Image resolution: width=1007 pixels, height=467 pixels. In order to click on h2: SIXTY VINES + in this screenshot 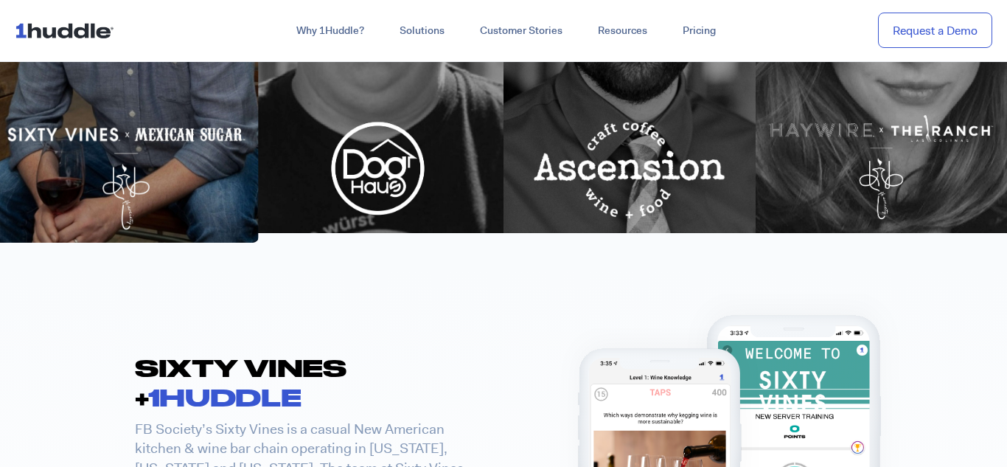, I will do `click(301, 382)`.